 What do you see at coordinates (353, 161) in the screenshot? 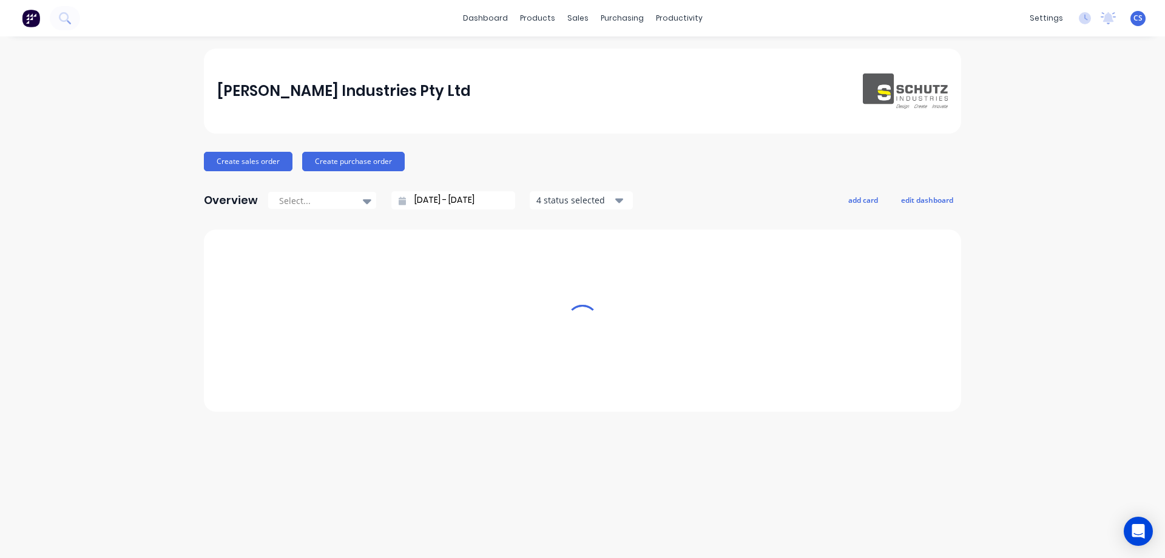
I see `button: Create purchase order` at bounding box center [353, 161].